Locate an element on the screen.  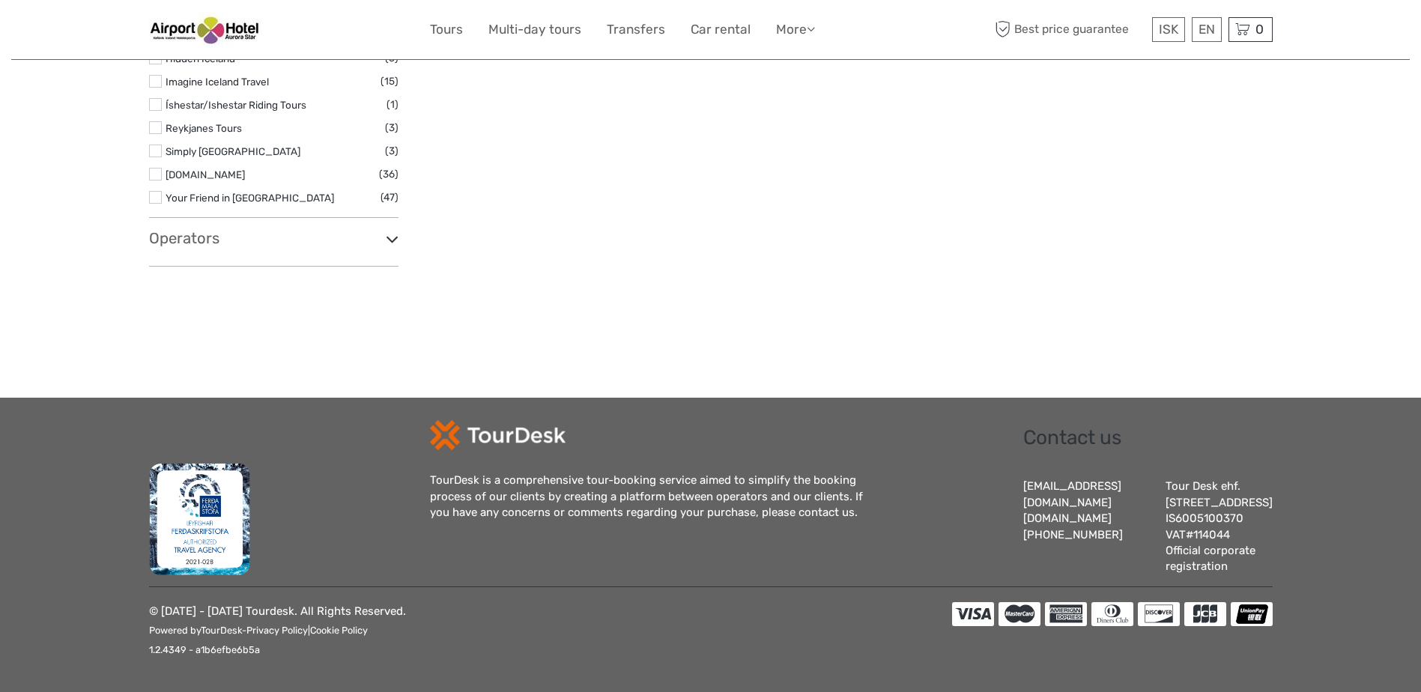
img: accepted cards is located at coordinates (1112, 614).